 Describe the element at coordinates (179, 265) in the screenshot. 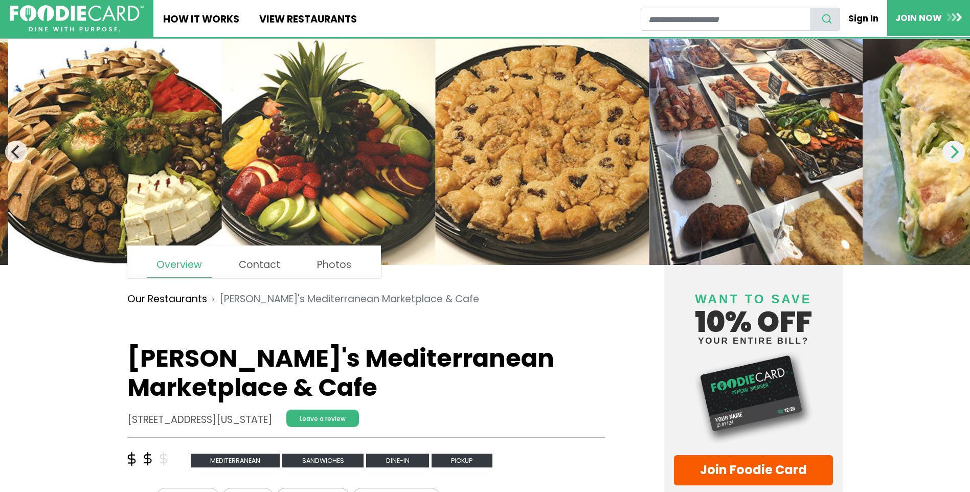

I see `a: Overview` at that location.